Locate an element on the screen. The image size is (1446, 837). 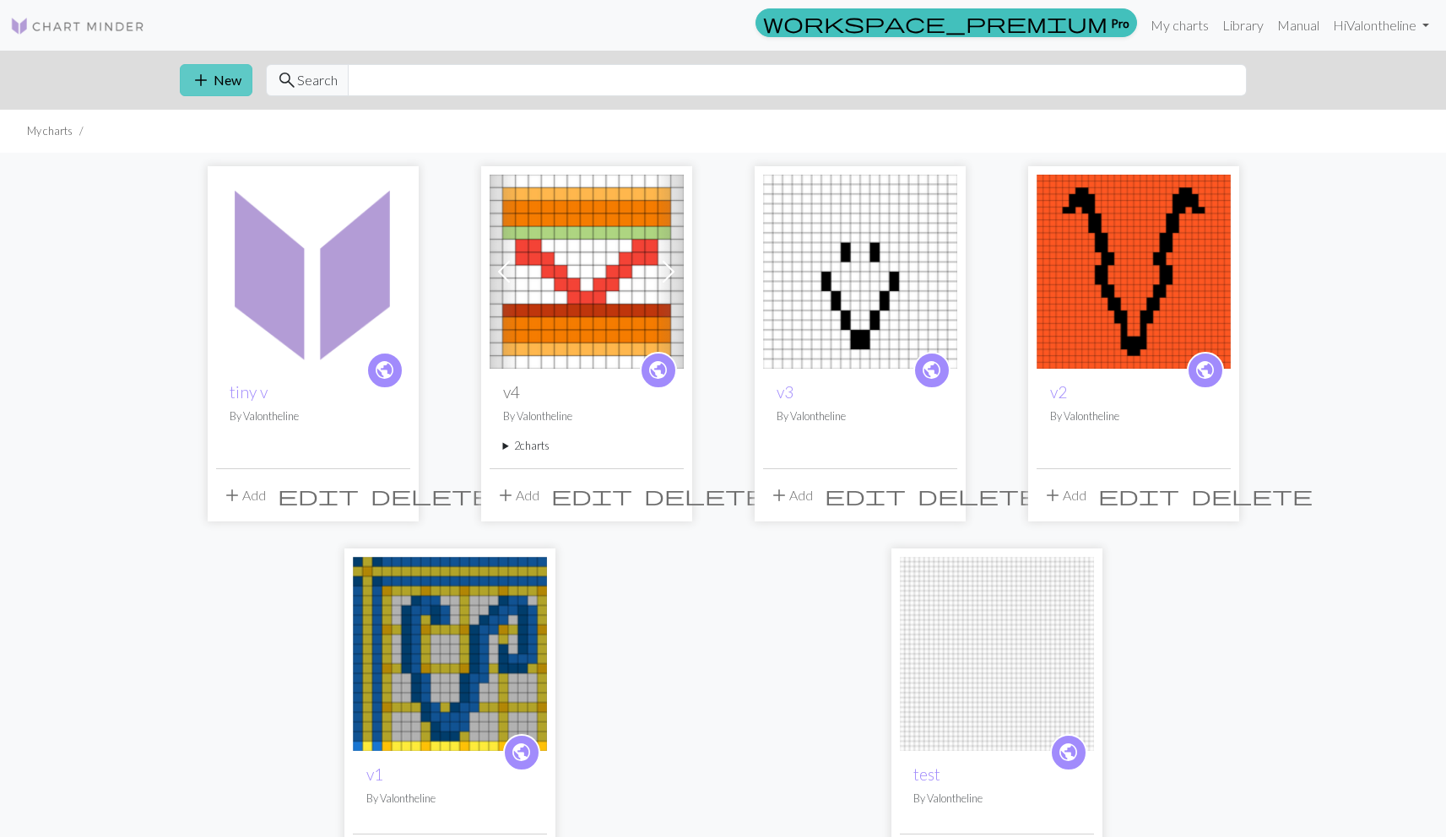
a: Library is located at coordinates (1243, 25).